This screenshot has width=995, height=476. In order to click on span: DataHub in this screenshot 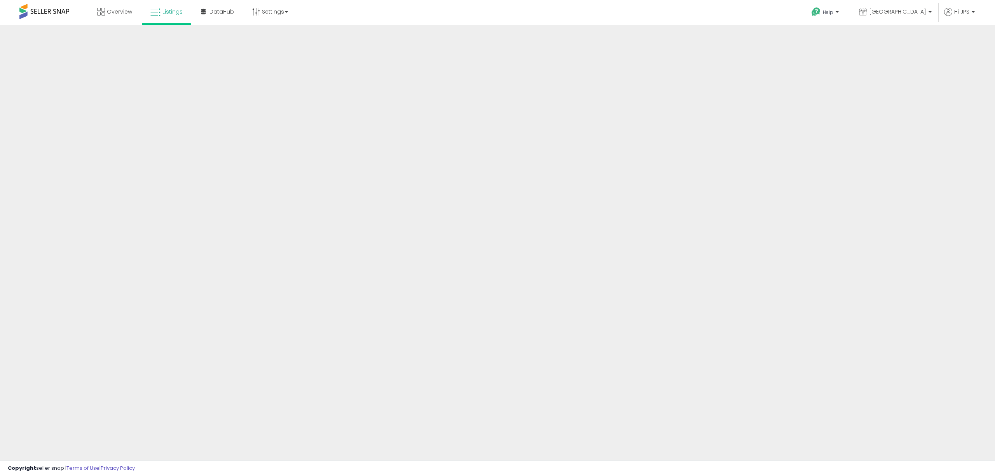, I will do `click(222, 12)`.